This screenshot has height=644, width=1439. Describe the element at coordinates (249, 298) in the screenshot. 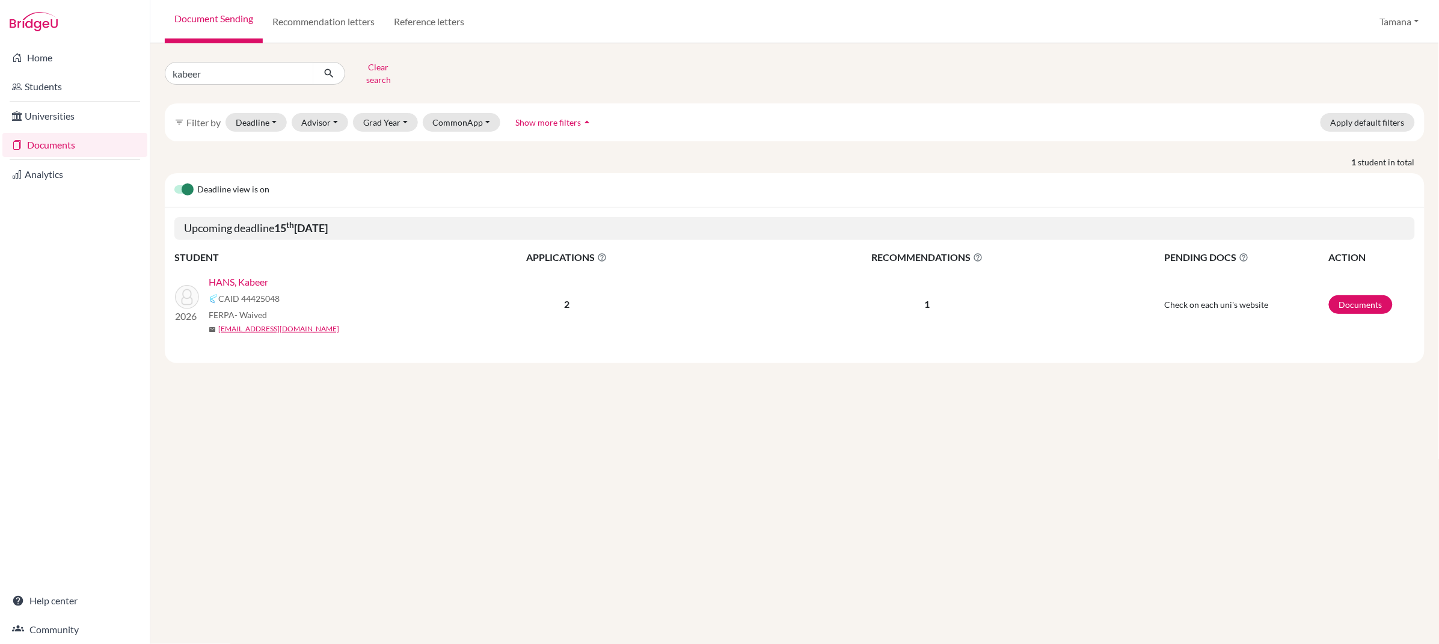

I see `span: CAID 44425048` at that location.